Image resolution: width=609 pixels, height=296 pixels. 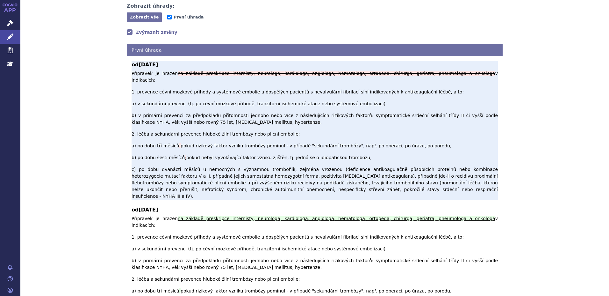 What do you see at coordinates (336, 73) in the screenshot?
I see `del: na základě preskripce internisty, neurologa, kardiologa, angiologa, hematologa, ortopeda, chirurg...` at bounding box center [336, 73].